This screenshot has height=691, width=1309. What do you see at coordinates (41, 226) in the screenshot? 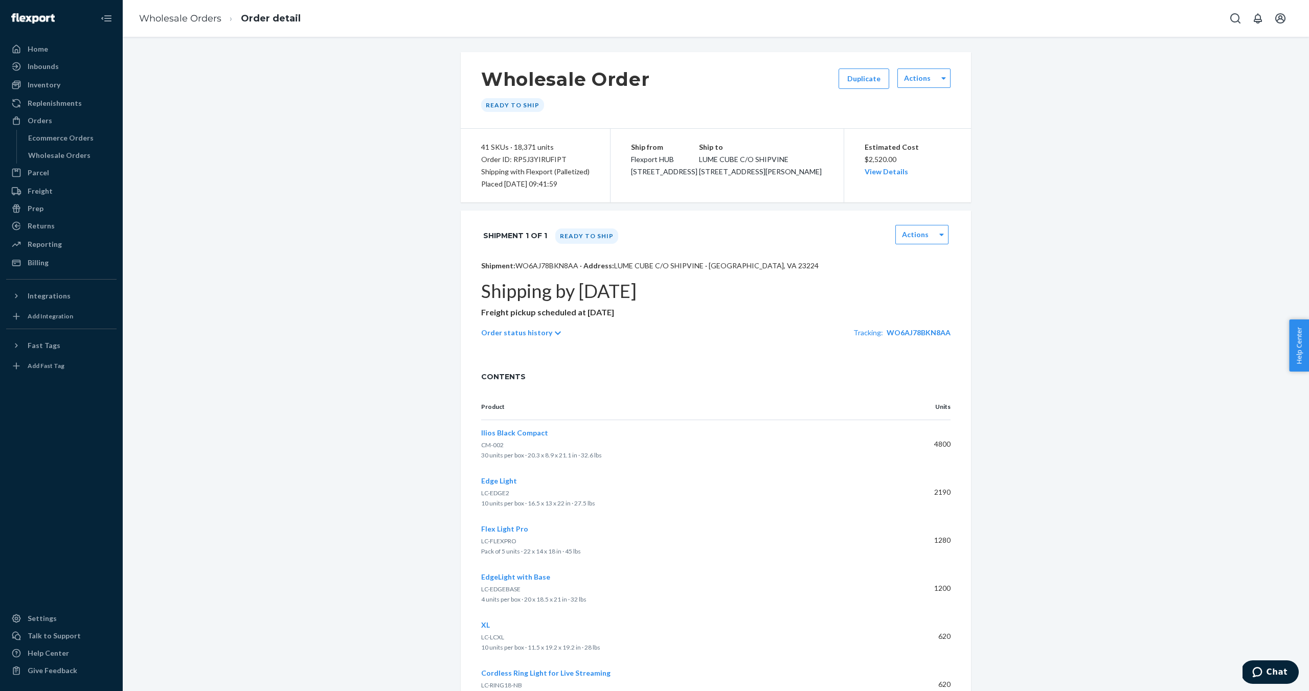
I see `div: Returns` at bounding box center [41, 226].